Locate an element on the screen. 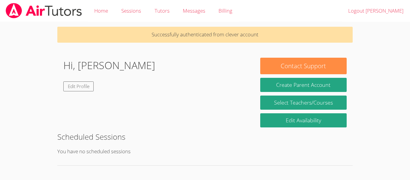 The width and height of the screenshot is (410, 180). p: You have no scheduled sessions is located at coordinates (205, 151).